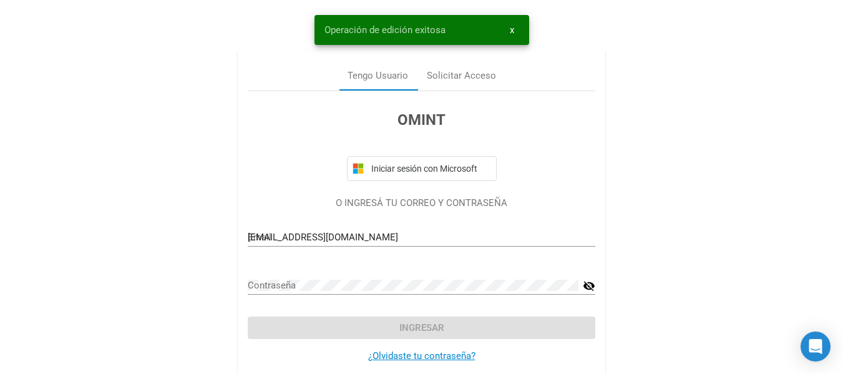 Image resolution: width=843 pixels, height=374 pixels. I want to click on p: O INGRESÁ TU CORREO Y CONTRASEÑA, so click(421, 203).